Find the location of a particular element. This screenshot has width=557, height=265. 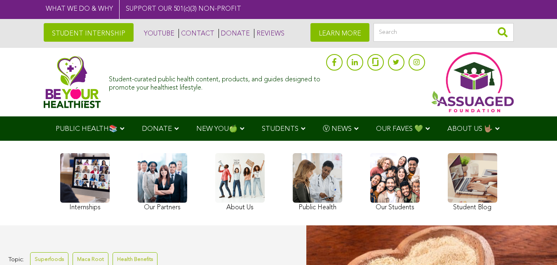

a: DONATE is located at coordinates (234, 33).